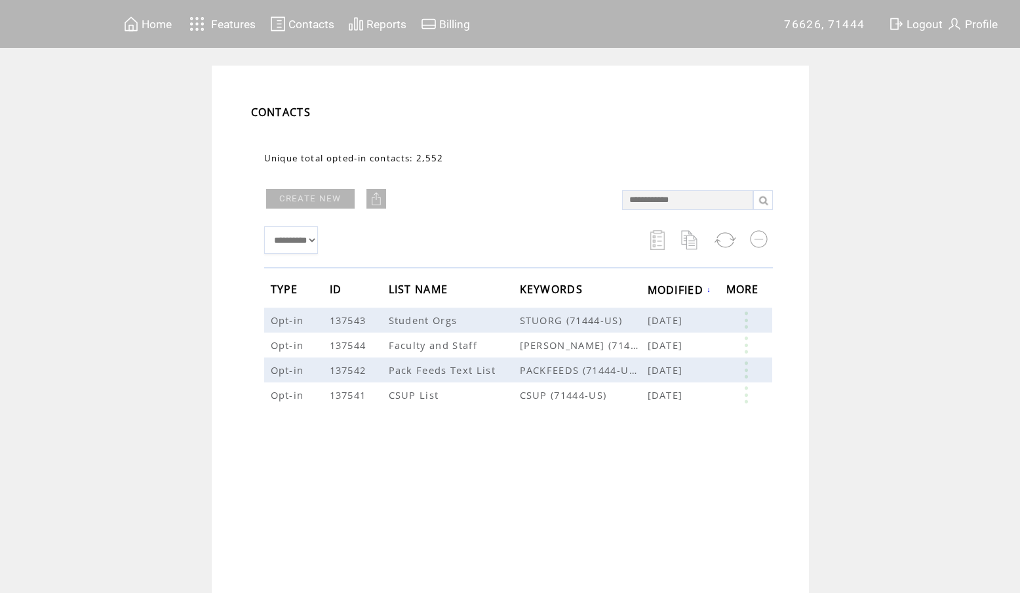 This screenshot has height=593, width=1020. Describe the element at coordinates (197, 24) in the screenshot. I see `img: features.svg` at that location.